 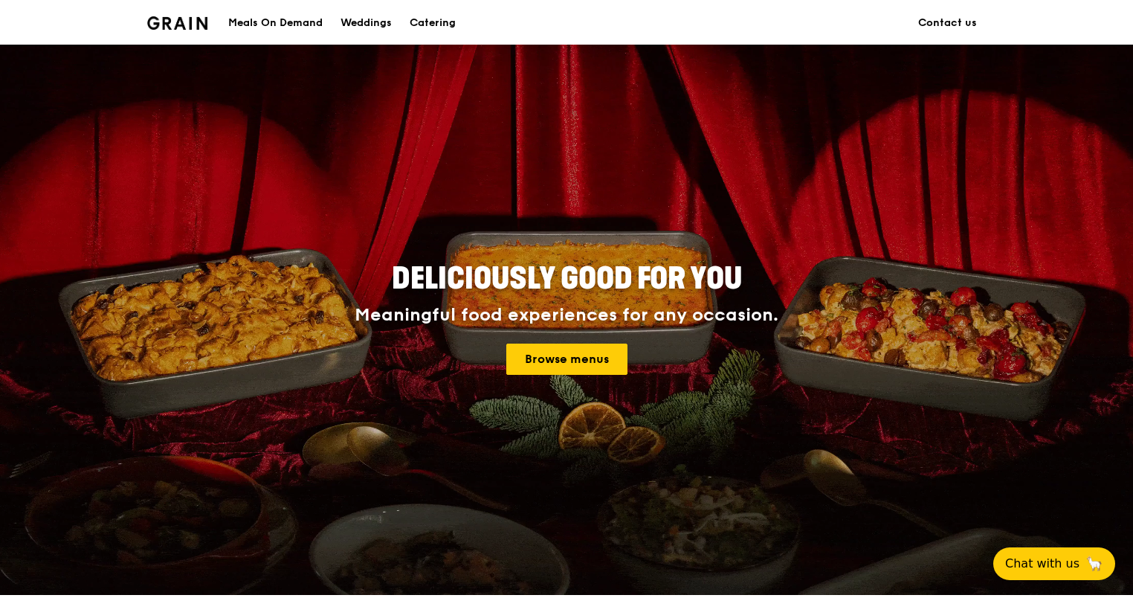 What do you see at coordinates (275, 23) in the screenshot?
I see `div: Meals On Demand` at bounding box center [275, 23].